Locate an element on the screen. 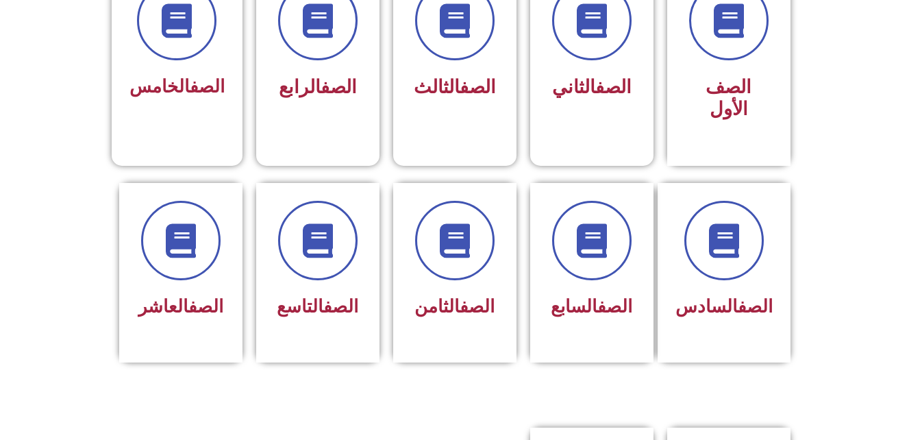 Image resolution: width=909 pixels, height=440 pixels. span: الثامن is located at coordinates (454, 306).